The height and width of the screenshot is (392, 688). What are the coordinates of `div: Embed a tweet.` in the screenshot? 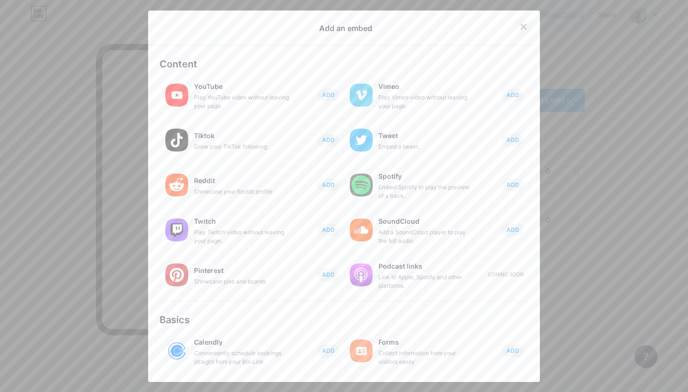 It's located at (426, 147).